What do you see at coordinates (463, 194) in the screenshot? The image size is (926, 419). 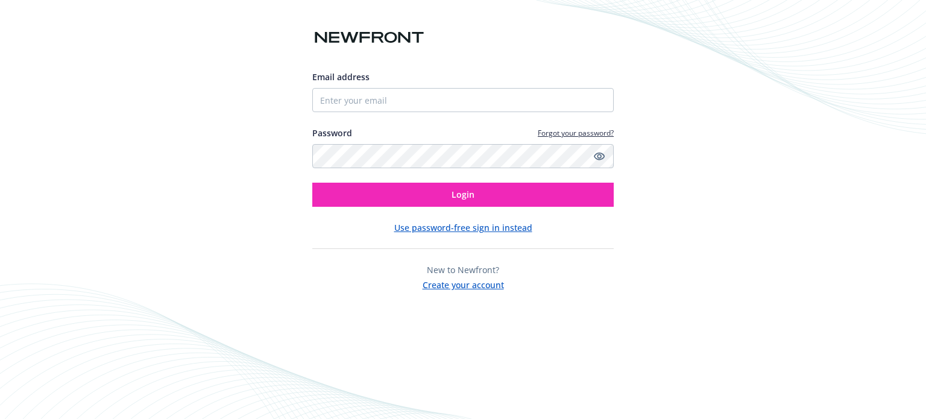 I see `span: Login` at bounding box center [463, 194].